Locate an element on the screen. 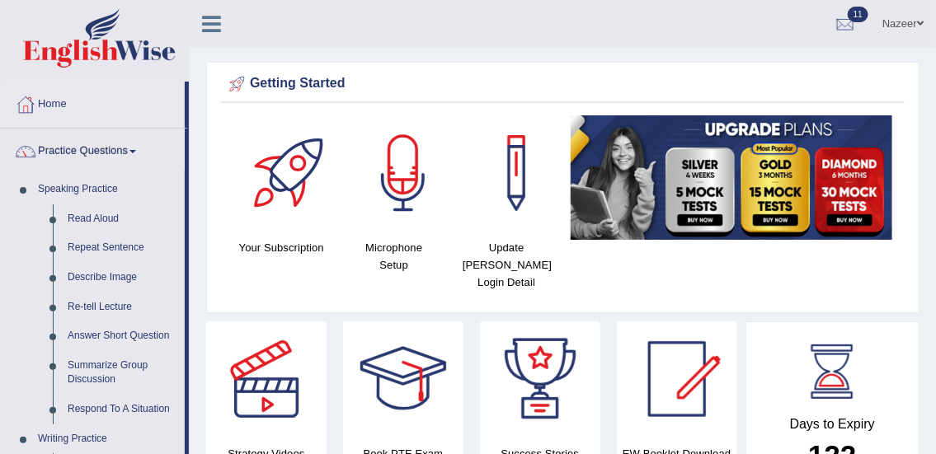 The width and height of the screenshot is (936, 454). h4: Microphone Setup is located at coordinates (393, 256).